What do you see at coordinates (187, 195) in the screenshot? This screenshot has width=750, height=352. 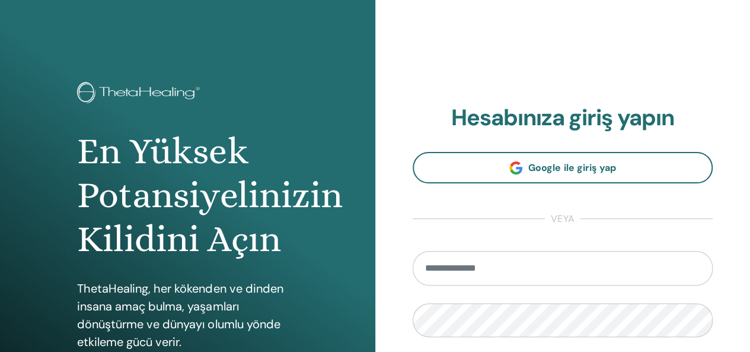 I see `h1: En Yüksek Potansiyelinizin Kilidini Açın` at bounding box center [187, 195].